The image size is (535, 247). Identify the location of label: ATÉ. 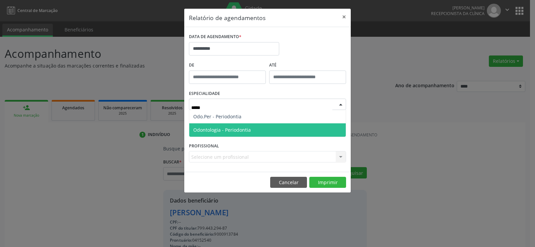
(308, 65).